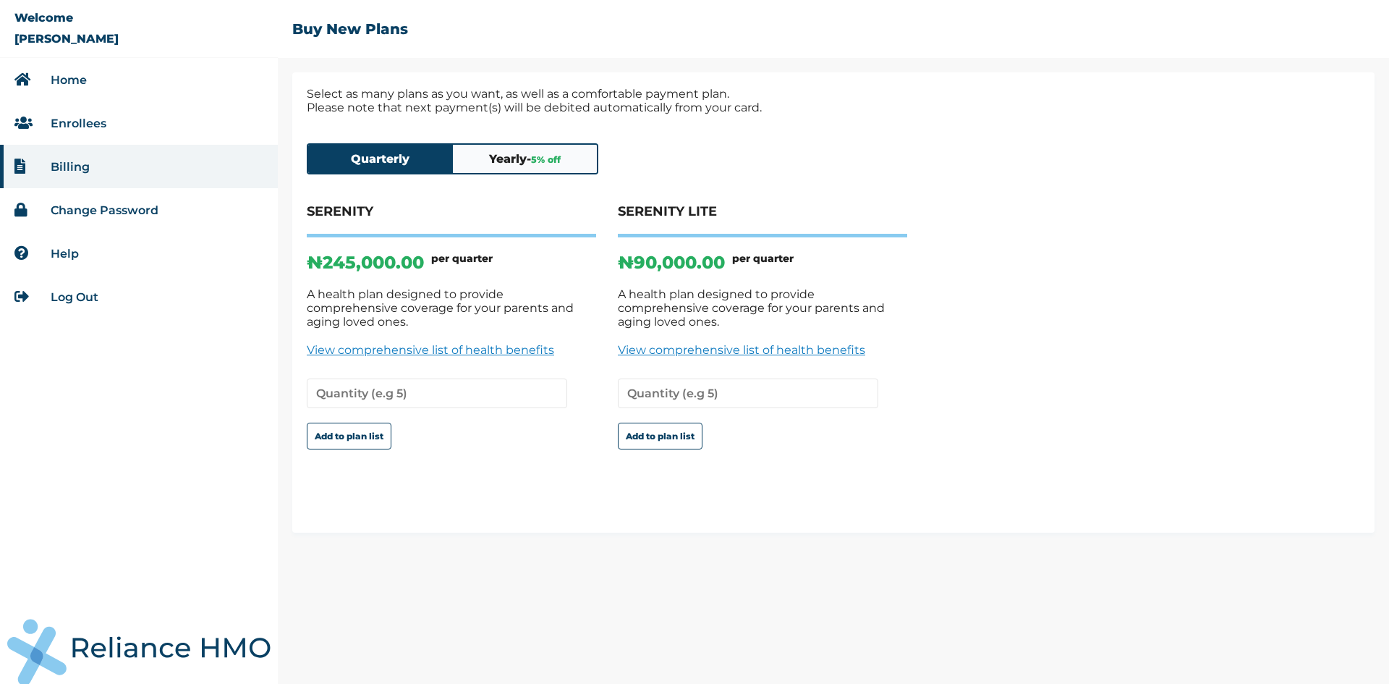 The width and height of the screenshot is (1389, 684). Describe the element at coordinates (451, 220) in the screenshot. I see `h4: SERENITY` at that location.